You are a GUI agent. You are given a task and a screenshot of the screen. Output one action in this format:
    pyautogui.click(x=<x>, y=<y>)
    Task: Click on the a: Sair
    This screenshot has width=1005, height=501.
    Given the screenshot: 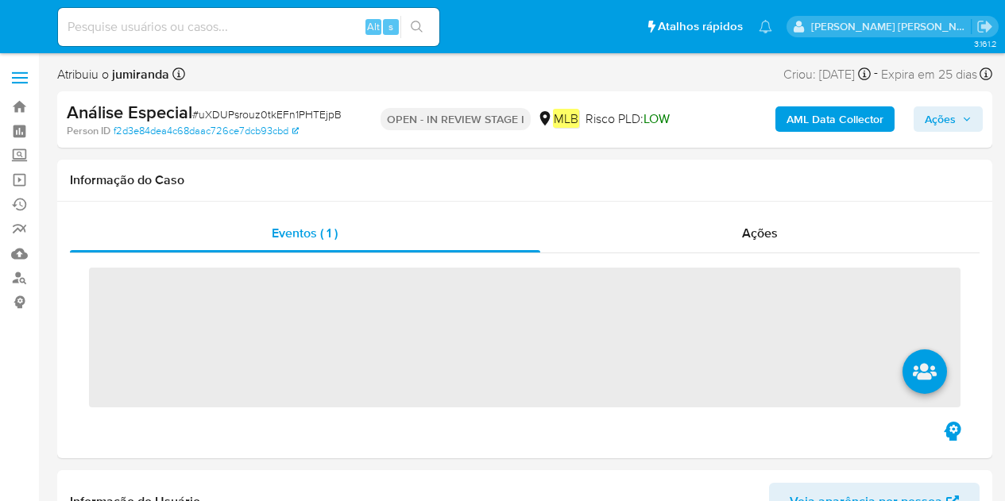 What is the action you would take?
    pyautogui.click(x=984, y=26)
    